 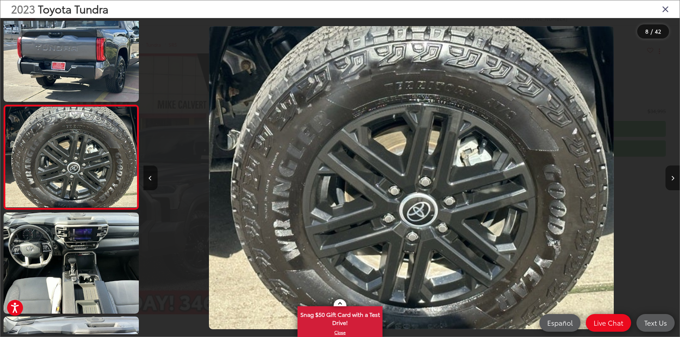 What do you see at coordinates (608, 323) in the screenshot?
I see `span: Live Chat` at bounding box center [608, 323].